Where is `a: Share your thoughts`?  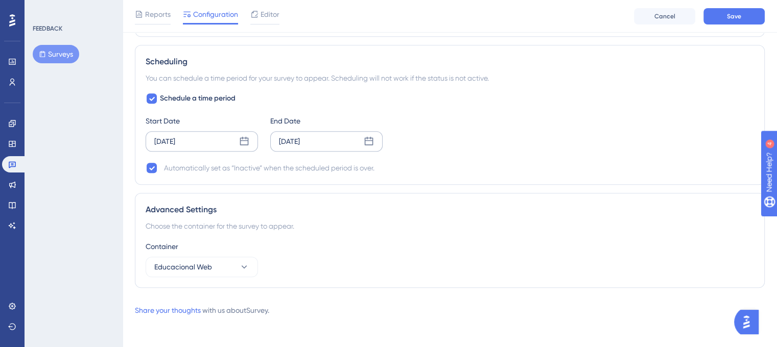
a: Share your thoughts is located at coordinates (168, 311).